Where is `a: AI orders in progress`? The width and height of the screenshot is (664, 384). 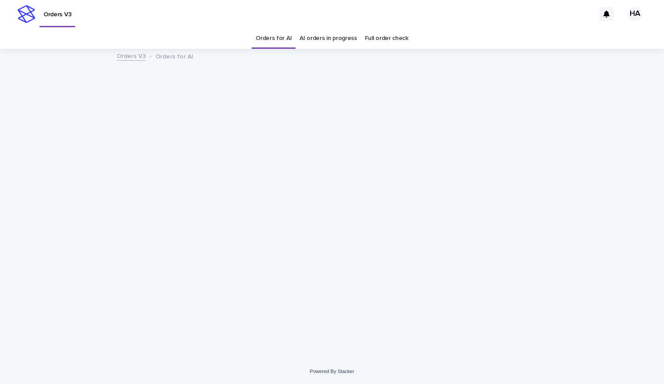 a: AI orders in progress is located at coordinates (328, 38).